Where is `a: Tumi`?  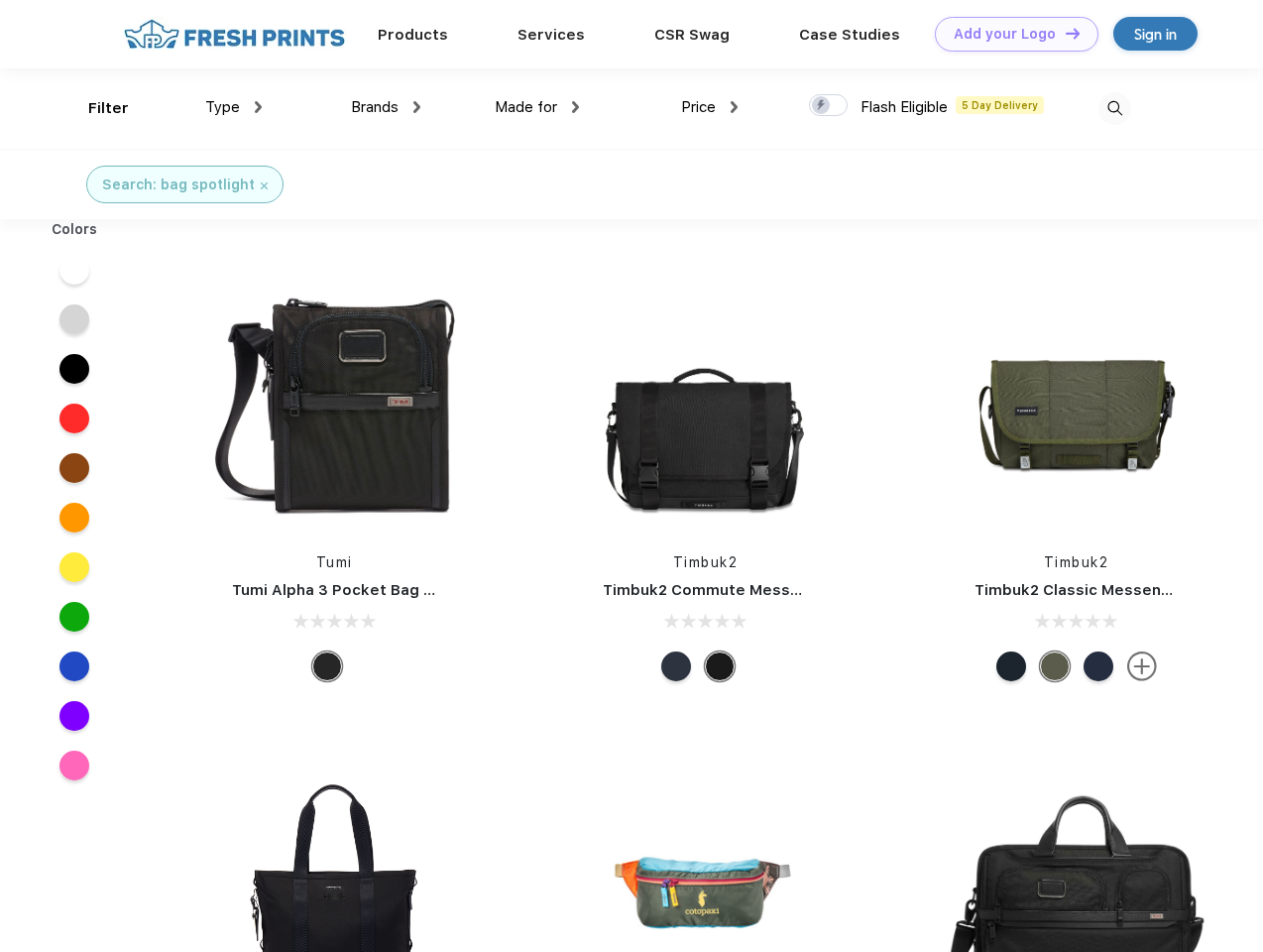
a: Tumi is located at coordinates (334, 562).